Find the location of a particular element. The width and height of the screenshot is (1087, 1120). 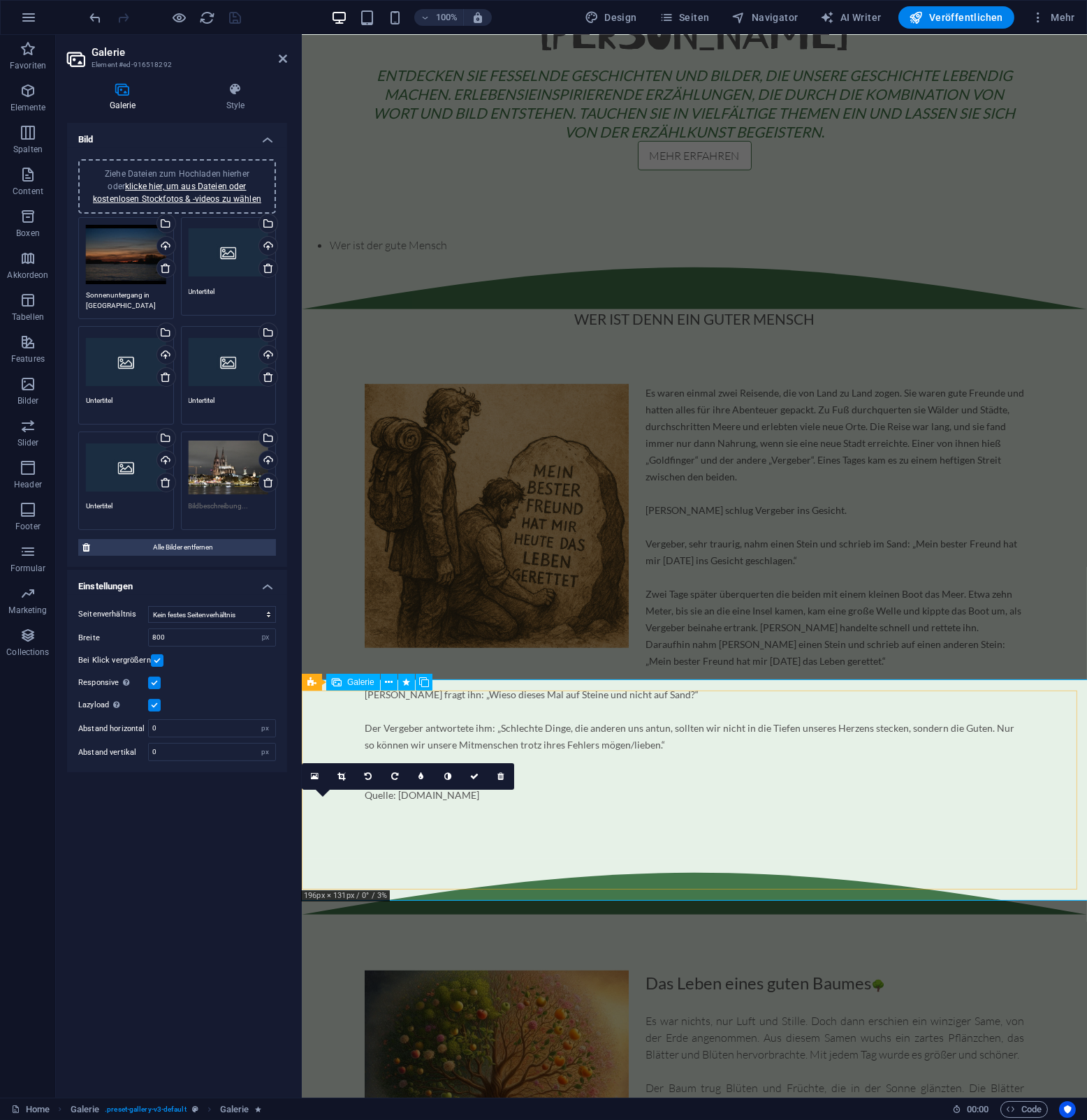

p: Akkordeon is located at coordinates (27, 275).